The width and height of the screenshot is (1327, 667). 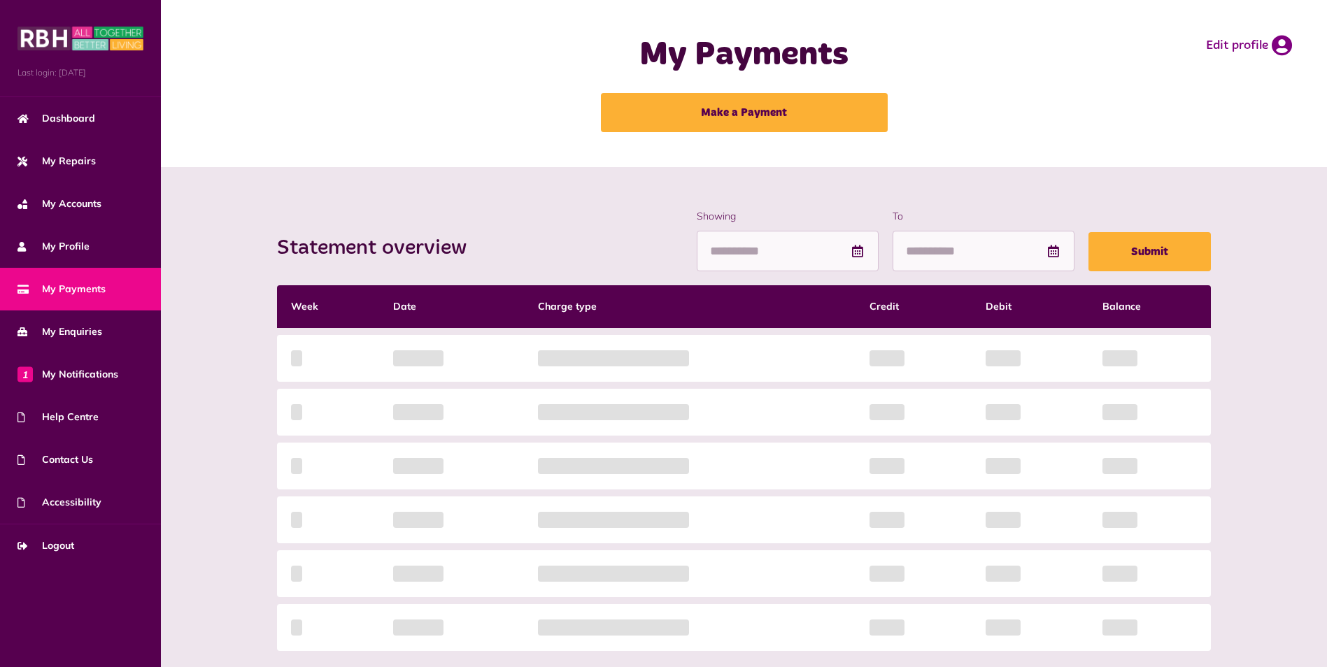 I want to click on span: My Accounts, so click(x=59, y=204).